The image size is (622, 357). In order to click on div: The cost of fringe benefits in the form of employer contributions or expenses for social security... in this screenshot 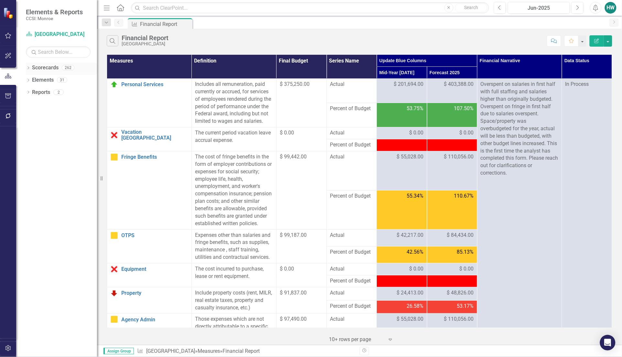, I will do `click(234, 190)`.